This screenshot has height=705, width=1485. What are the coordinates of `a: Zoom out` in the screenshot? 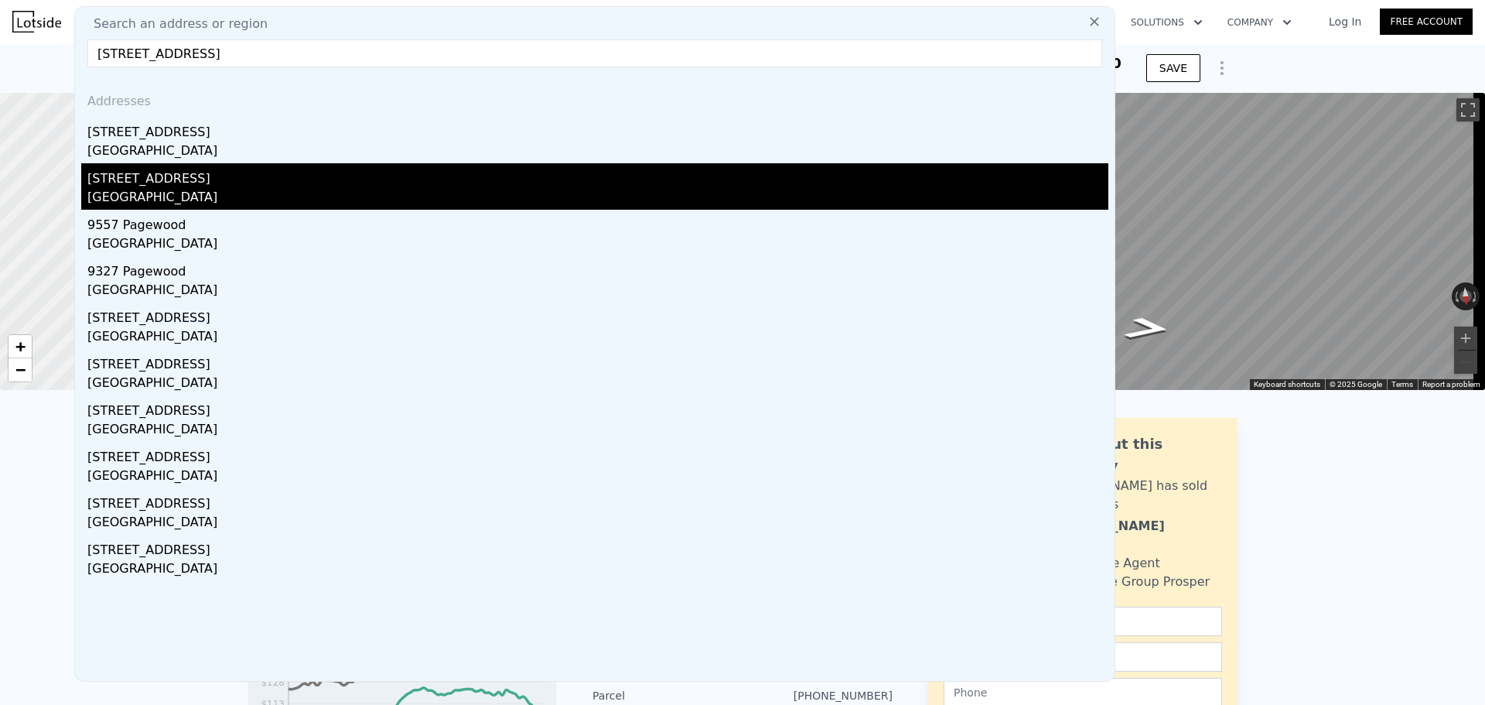 It's located at (20, 370).